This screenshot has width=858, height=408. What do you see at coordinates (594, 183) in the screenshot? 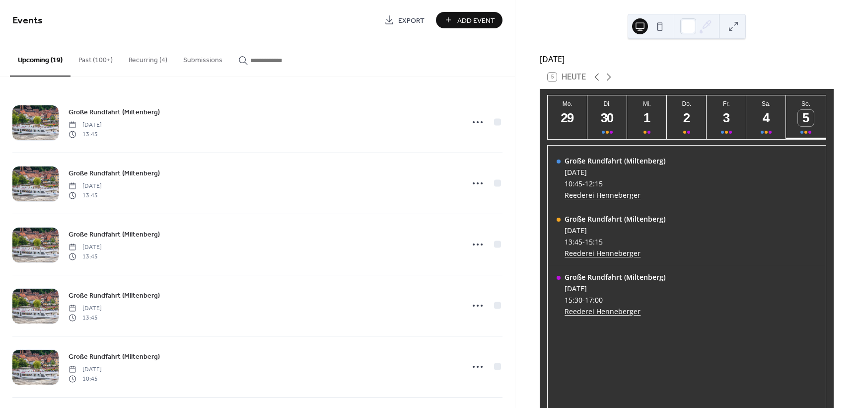
I see `span: 12:15` at bounding box center [594, 183].